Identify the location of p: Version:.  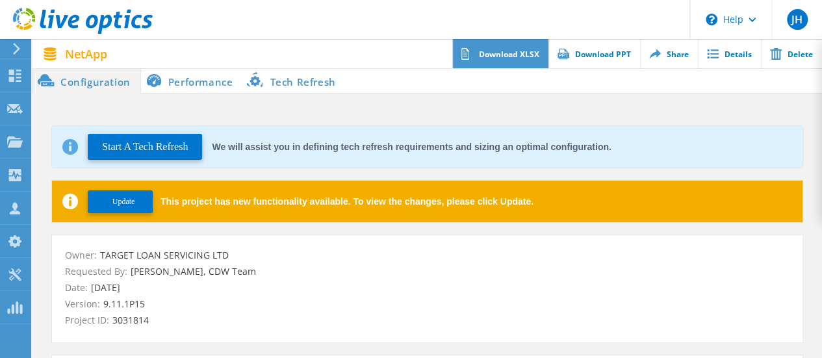
(427, 304).